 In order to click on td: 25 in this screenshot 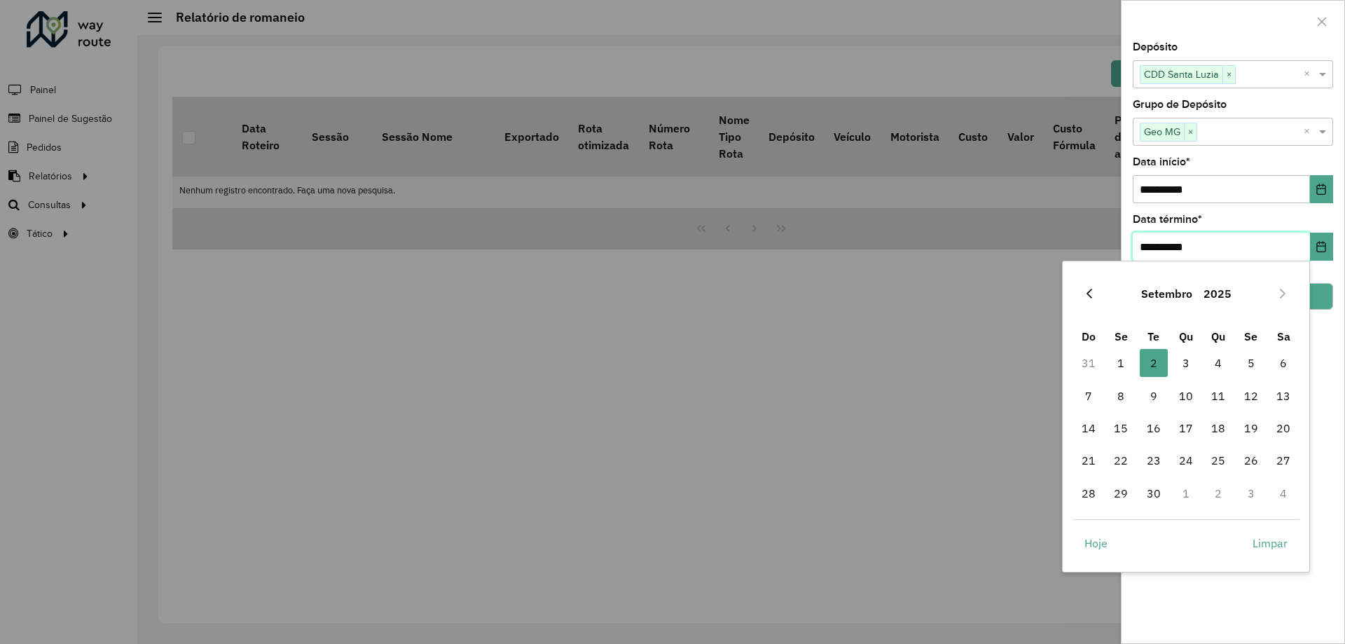, I will do `click(1218, 460)`.